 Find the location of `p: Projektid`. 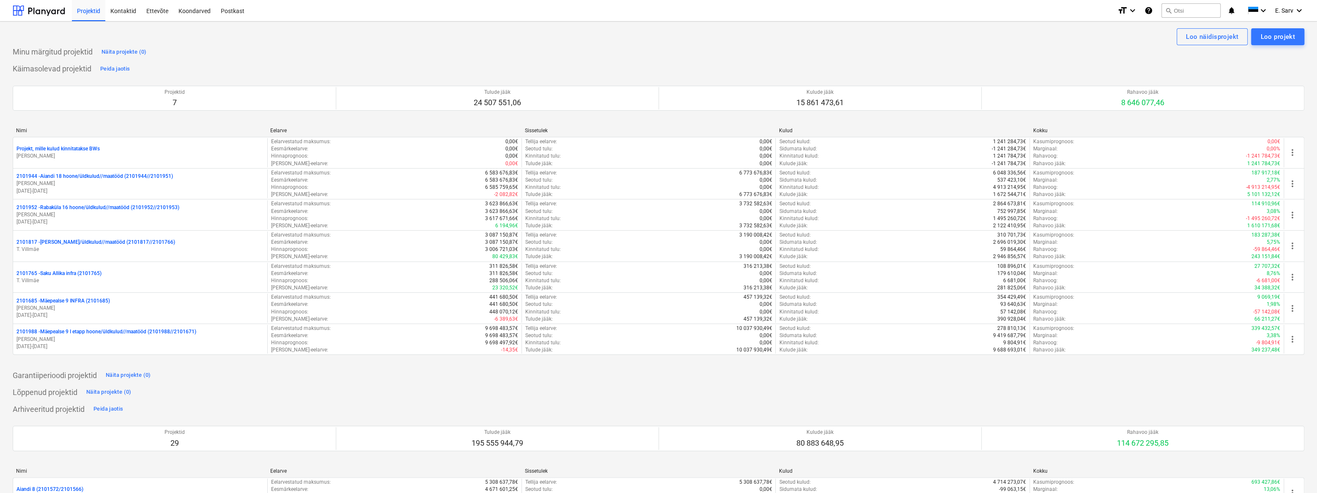

p: Projektid is located at coordinates (175, 92).